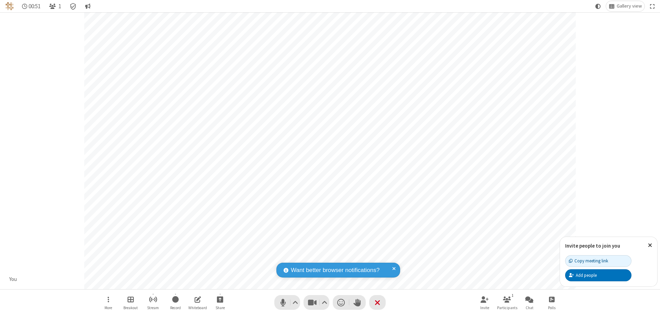 The height and width of the screenshot is (315, 660). What do you see at coordinates (131, 308) in the screenshot?
I see `span: Breakout` at bounding box center [131, 308].